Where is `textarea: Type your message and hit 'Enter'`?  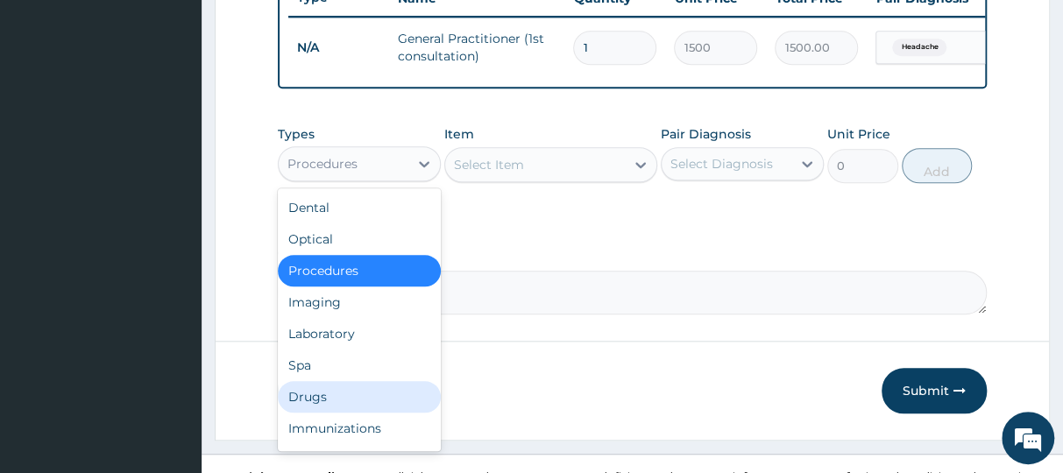
textarea: Type your message and hit 'Enter' is located at coordinates (171, 330).